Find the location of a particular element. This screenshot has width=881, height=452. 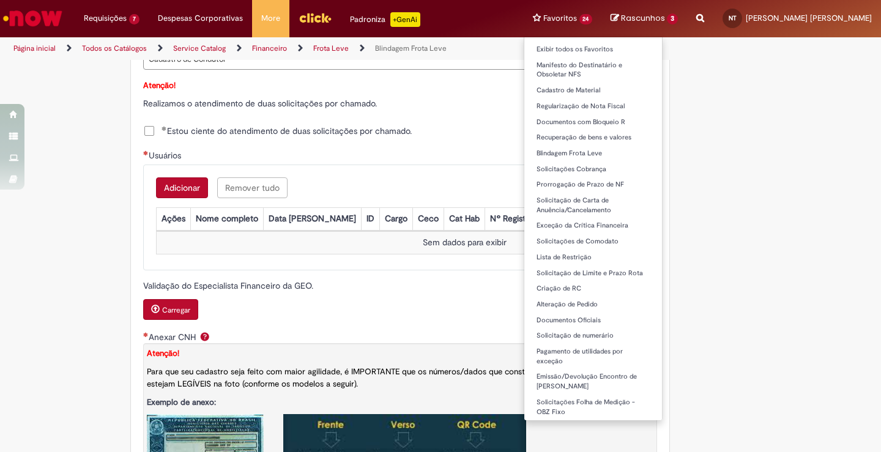

span: Rascunhos is located at coordinates (643, 18).